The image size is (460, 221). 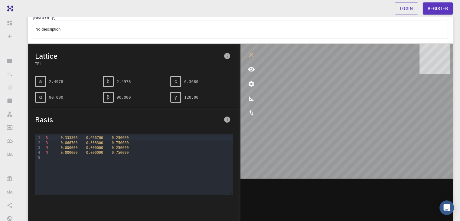 What do you see at coordinates (38, 148) in the screenshot?
I see `div: 3` at bounding box center [38, 148].